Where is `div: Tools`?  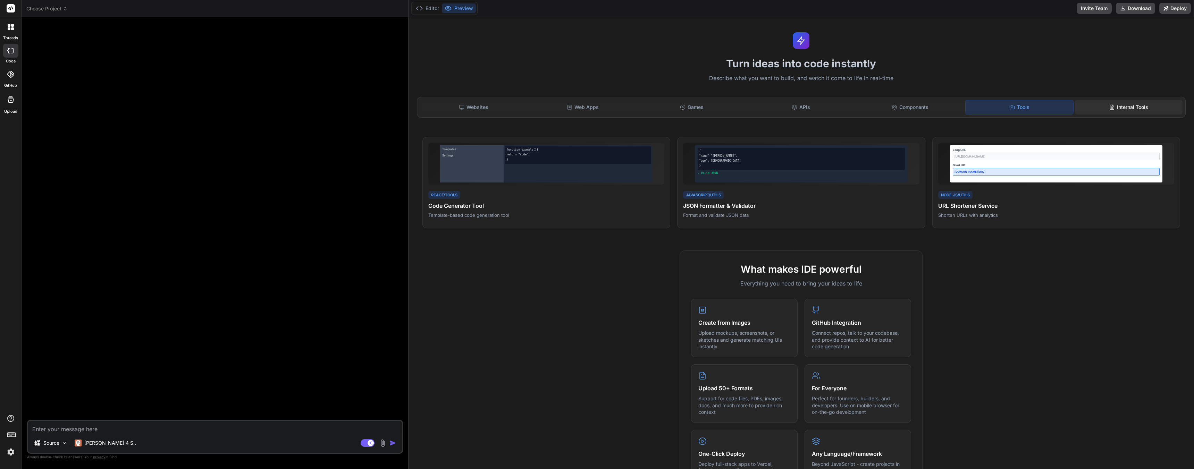 div: Tools is located at coordinates (1020, 107).